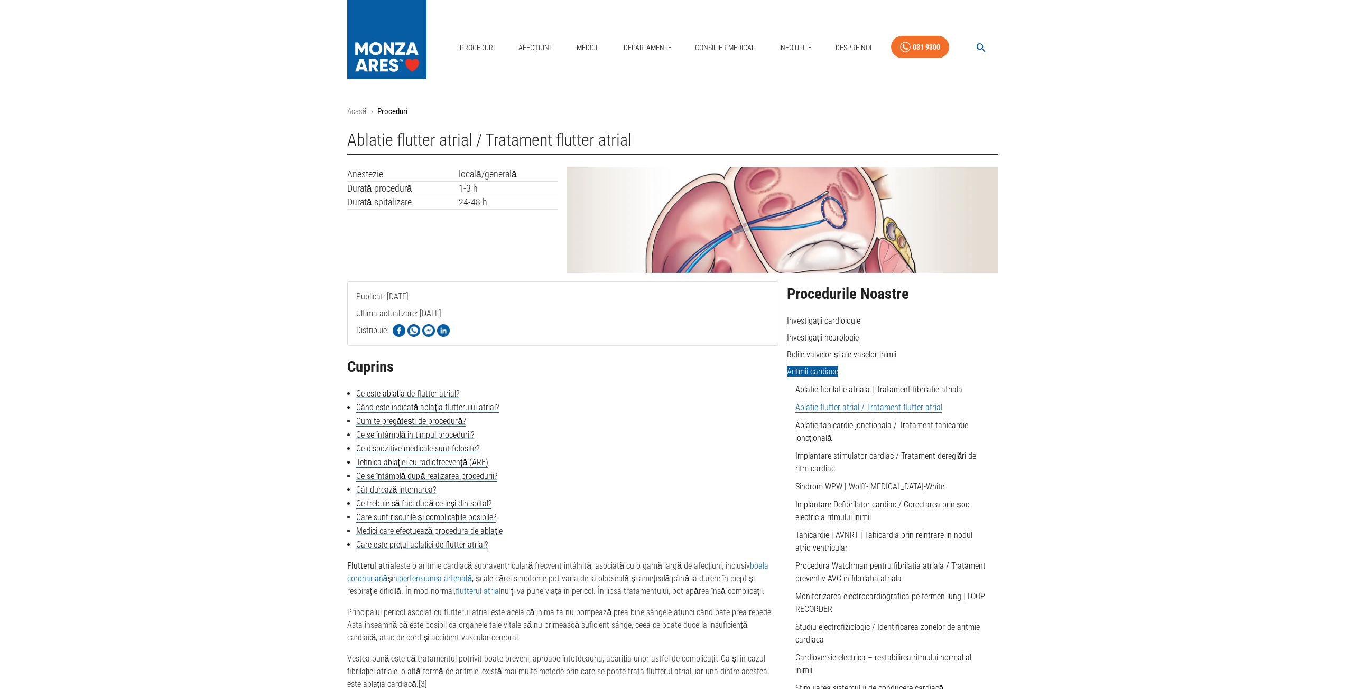  I want to click on a: hipertensiunea arterială, so click(432, 578).